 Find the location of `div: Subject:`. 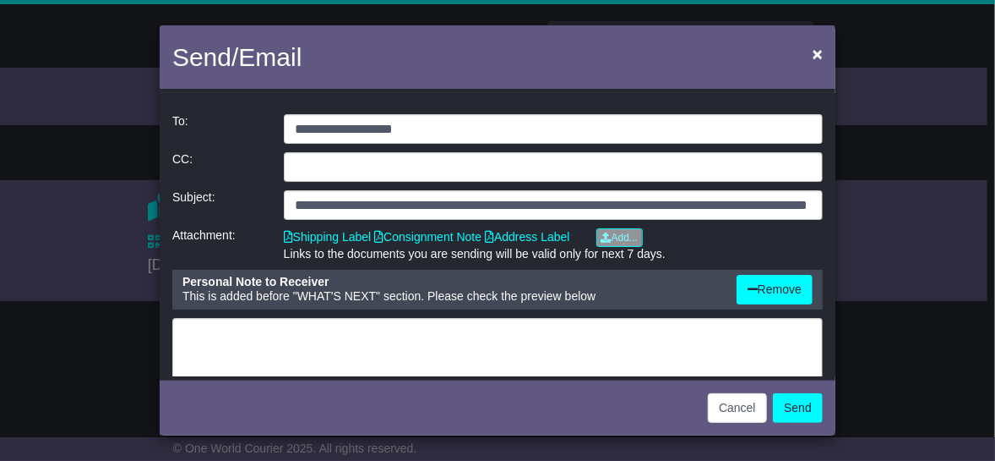

div: Subject: is located at coordinates (220, 204).